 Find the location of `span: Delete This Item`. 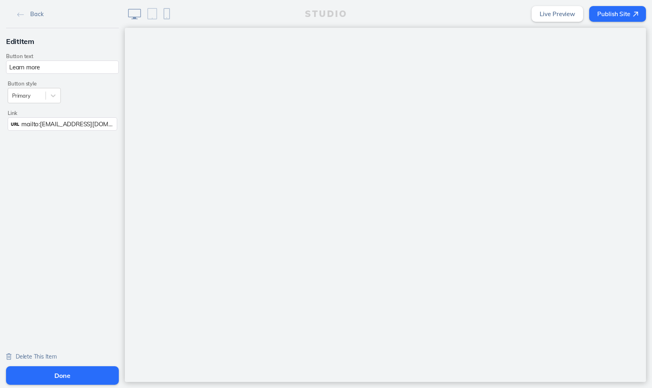

span: Delete This Item is located at coordinates (36, 356).